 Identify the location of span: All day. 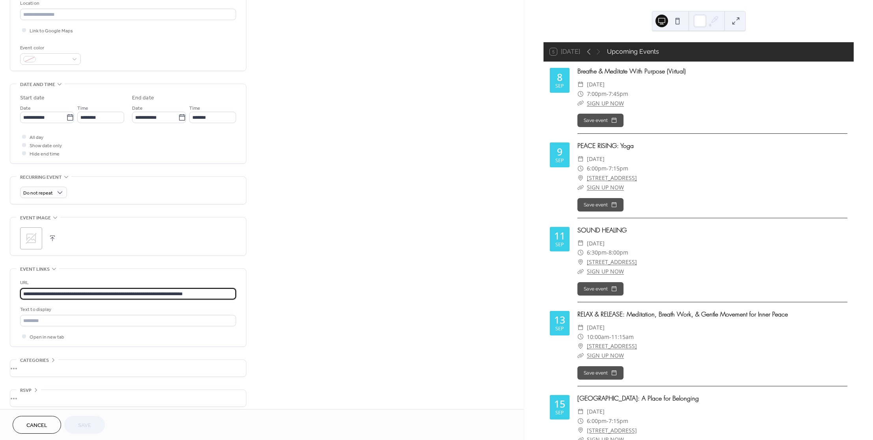
(36, 137).